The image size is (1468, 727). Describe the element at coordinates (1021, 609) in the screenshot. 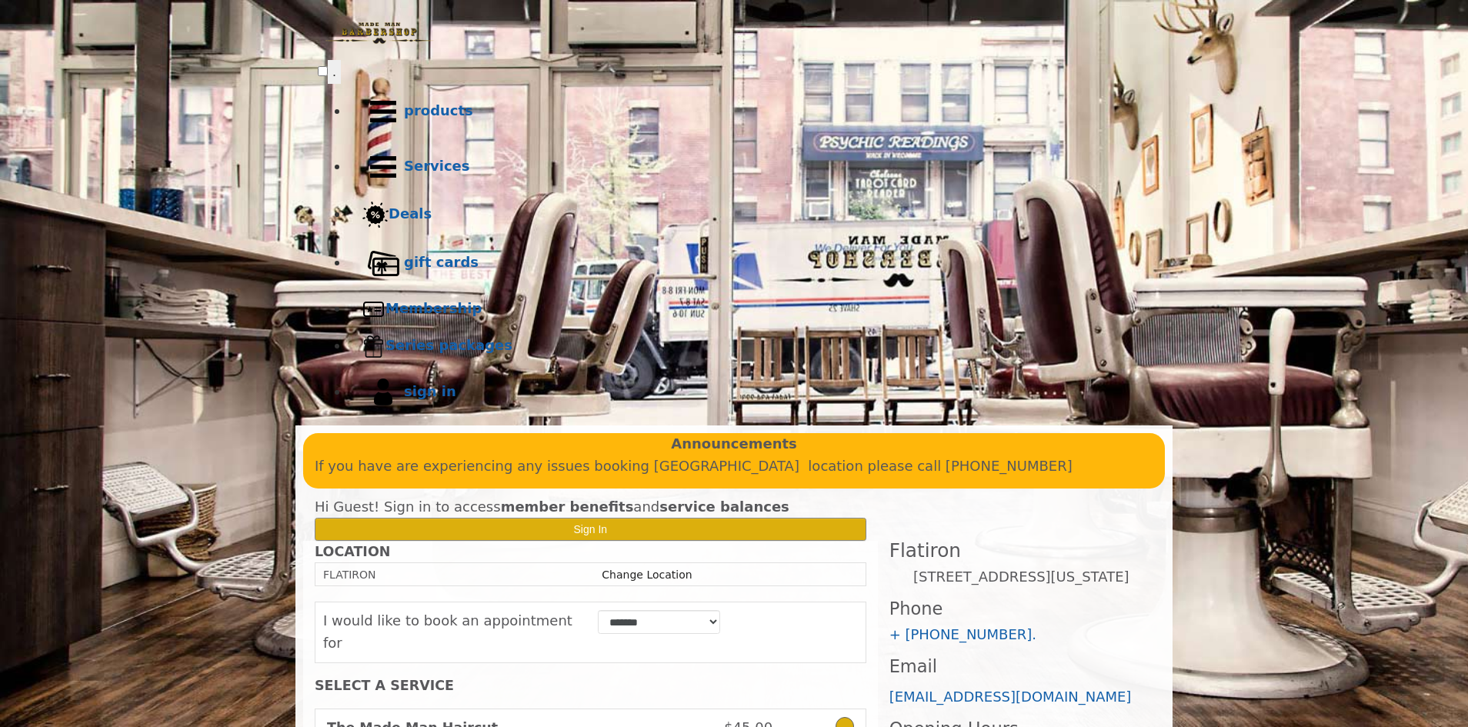

I see `h3: Phone` at that location.